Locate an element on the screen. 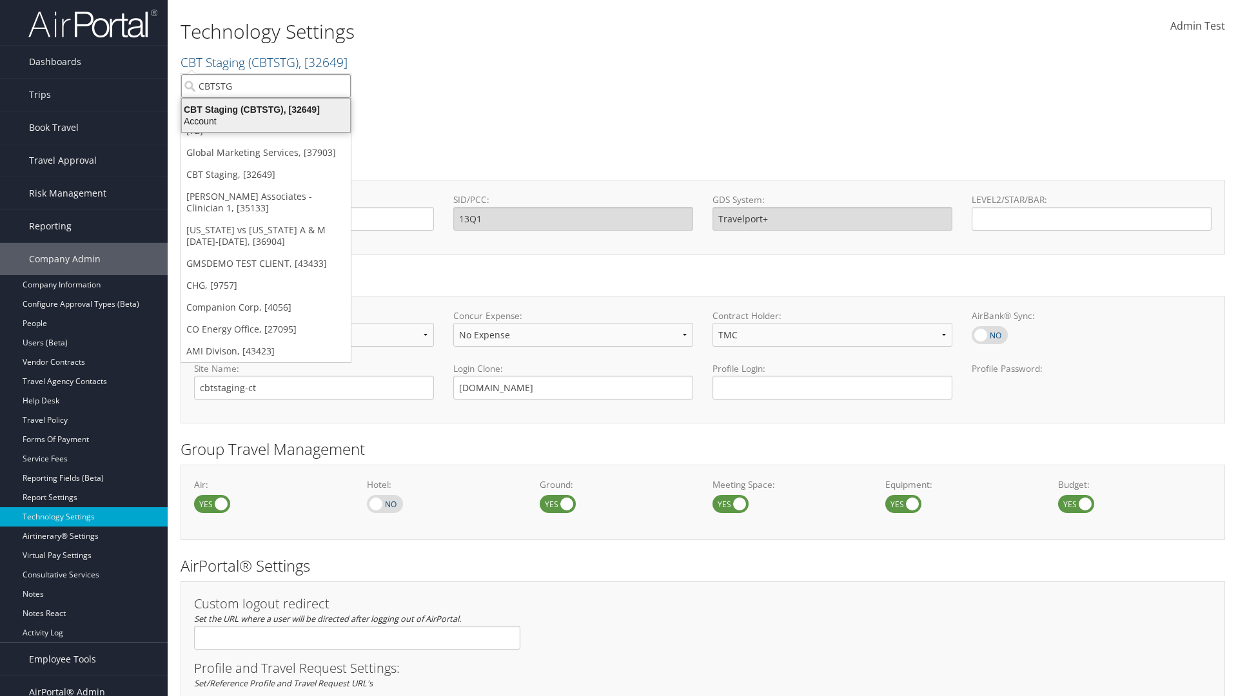 The width and height of the screenshot is (1238, 696). span: Risk Management is located at coordinates (68, 193).